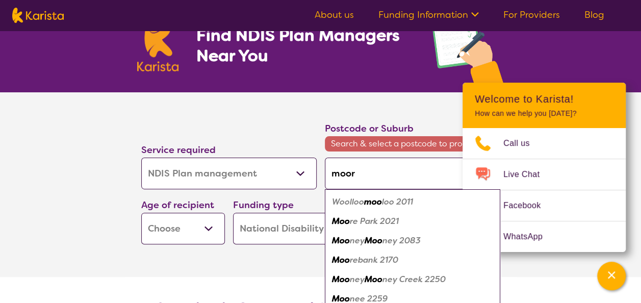  Describe the element at coordinates (544, 167) in the screenshot. I see `div: Channel Menu` at that location.